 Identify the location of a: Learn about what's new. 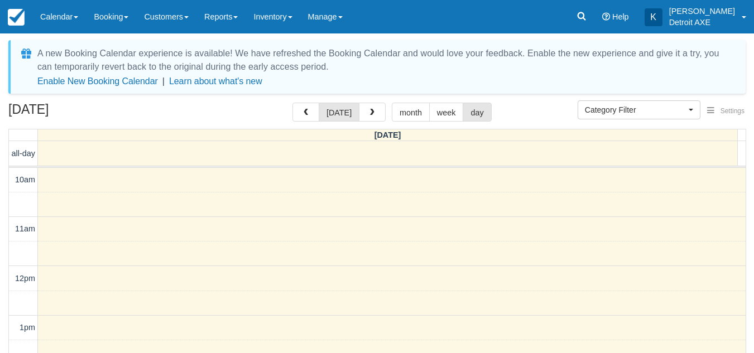
(215, 81).